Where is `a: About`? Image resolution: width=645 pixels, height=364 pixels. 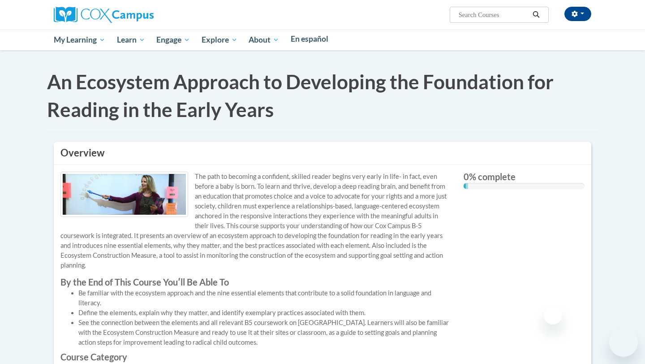 a: About is located at coordinates (264, 40).